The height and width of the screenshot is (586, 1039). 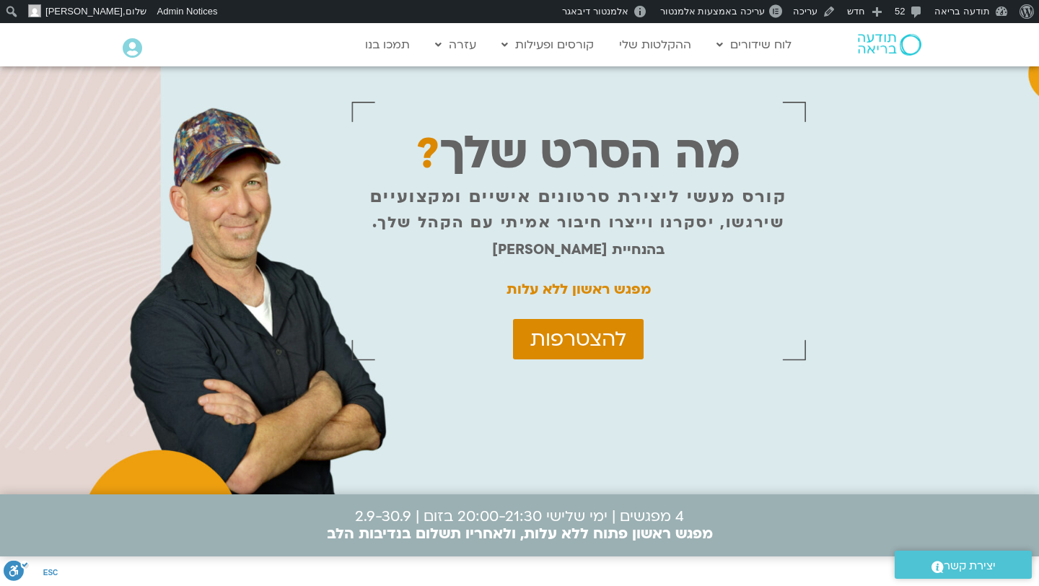 I want to click on strong: מפגש ראשון ללא עלות, so click(x=579, y=289).